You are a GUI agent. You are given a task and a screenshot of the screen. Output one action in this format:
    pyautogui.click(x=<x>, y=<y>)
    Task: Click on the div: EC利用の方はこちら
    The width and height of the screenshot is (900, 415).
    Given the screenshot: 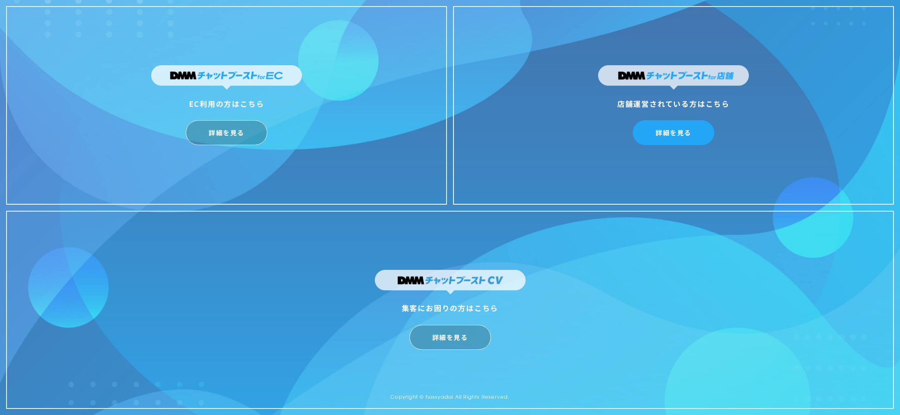 What is the action you would take?
    pyautogui.click(x=227, y=104)
    